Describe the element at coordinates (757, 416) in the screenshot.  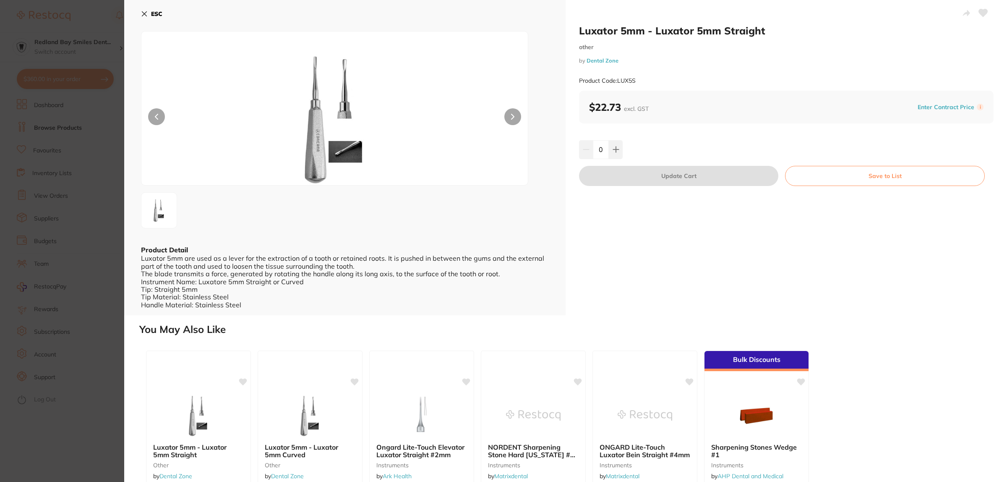
I see `img: Sharpening Stones Wedge #1` at that location.